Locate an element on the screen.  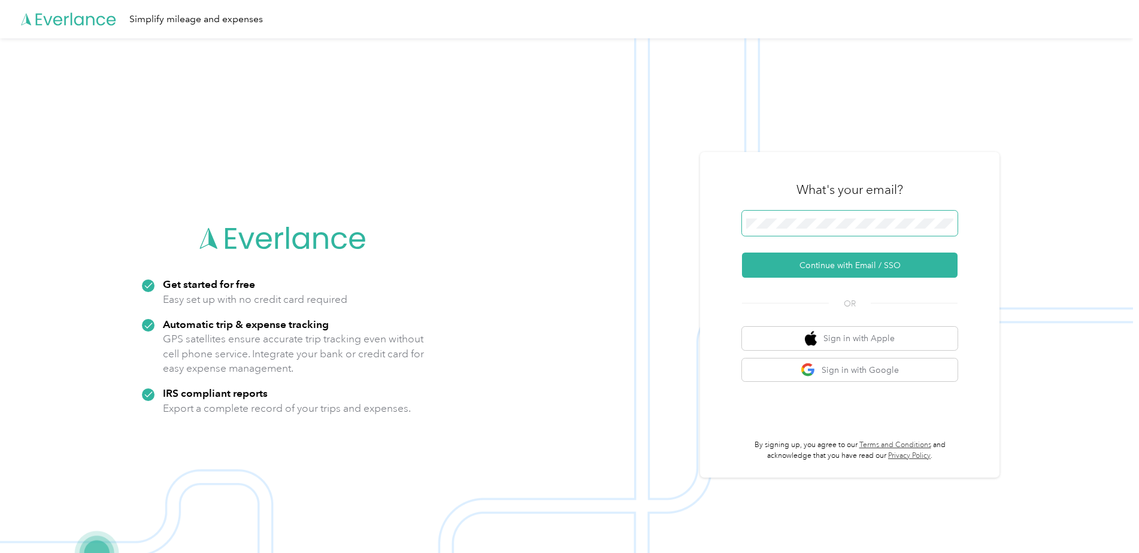
p: Export a complete record of your trips and expenses. is located at coordinates (287, 409).